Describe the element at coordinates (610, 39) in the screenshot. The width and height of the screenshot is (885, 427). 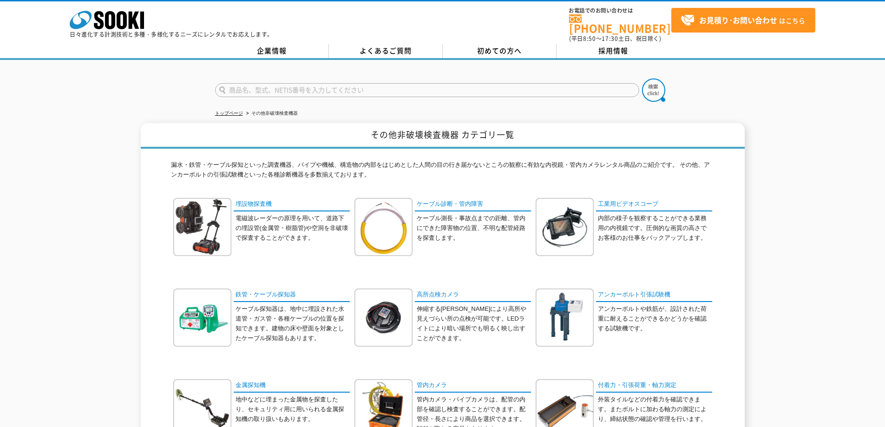
I see `span: 17:30` at that location.